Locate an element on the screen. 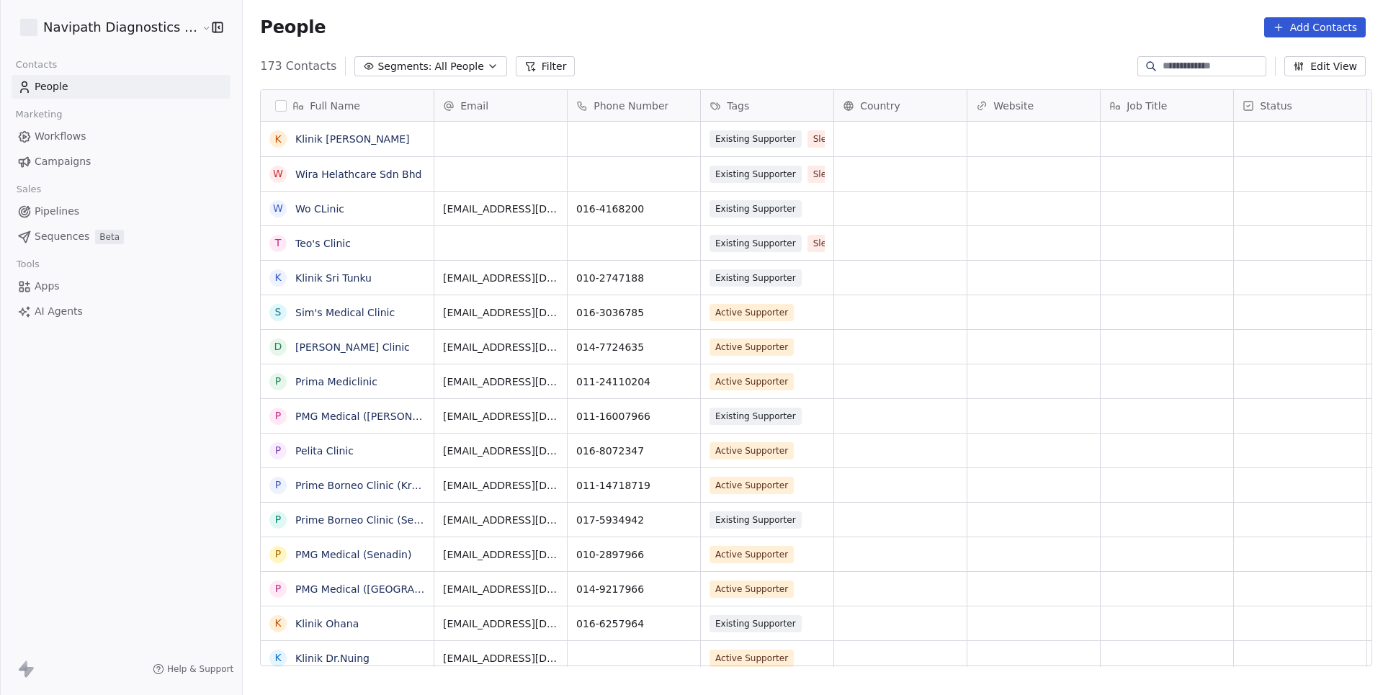 The width and height of the screenshot is (1383, 695). span: 010-2897966 is located at coordinates (634, 555).